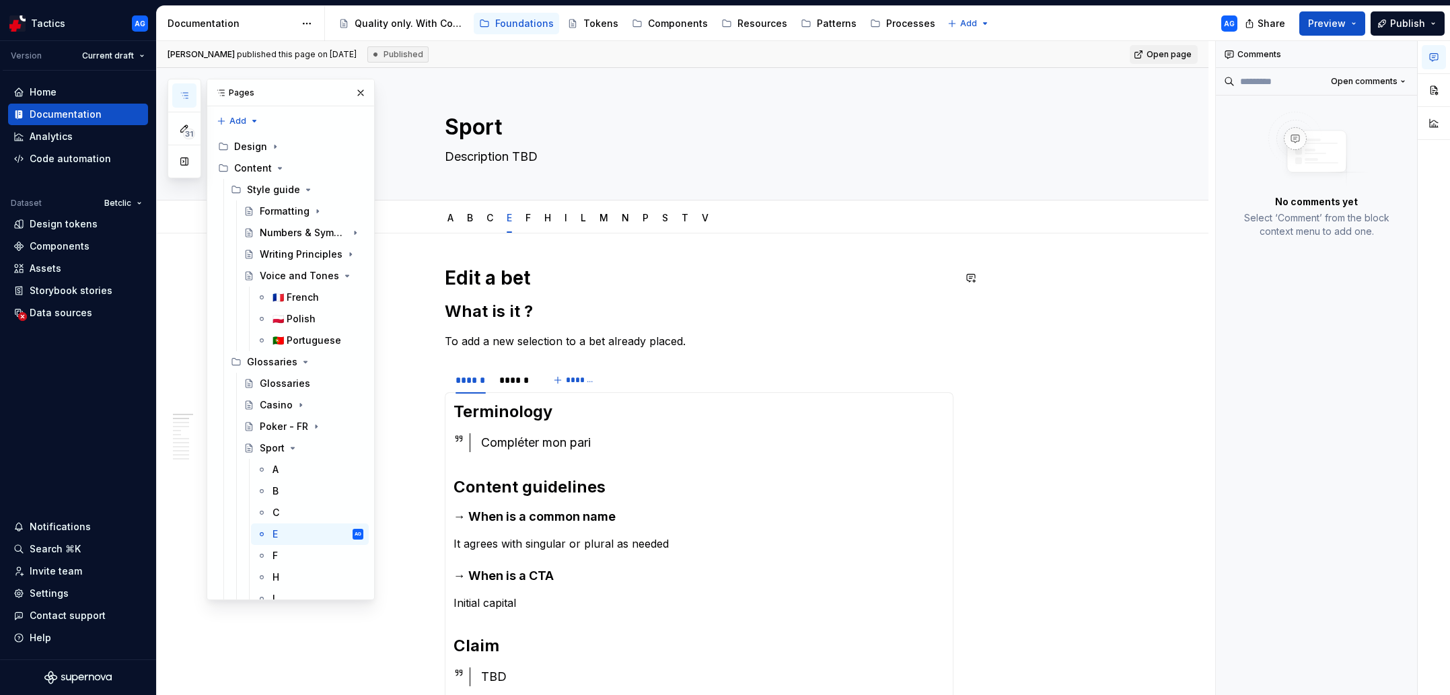 Image resolution: width=1450 pixels, height=695 pixels. What do you see at coordinates (291, 168) in the screenshot?
I see `div: Content` at bounding box center [291, 168].